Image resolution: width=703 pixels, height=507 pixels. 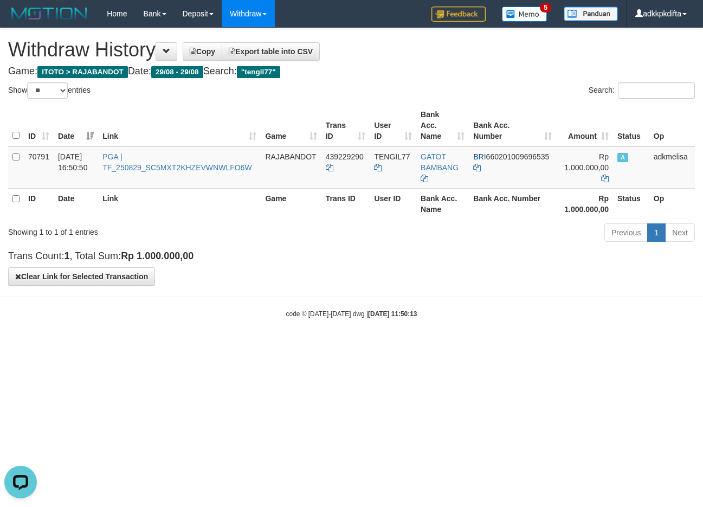 I want to click on span: 5, so click(x=545, y=8).